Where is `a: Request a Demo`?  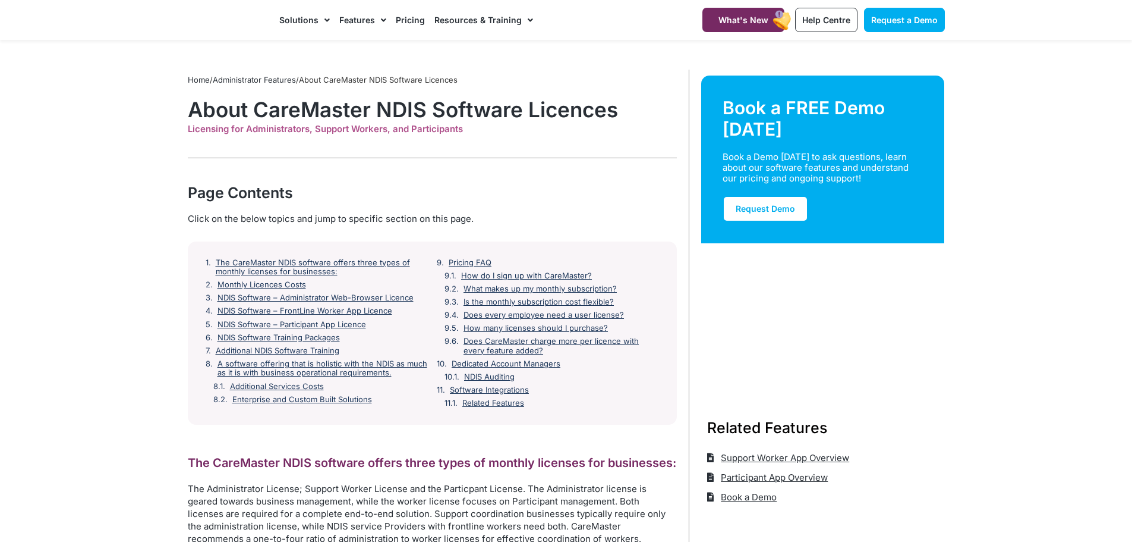
a: Request a Demo is located at coordinates (905, 20).